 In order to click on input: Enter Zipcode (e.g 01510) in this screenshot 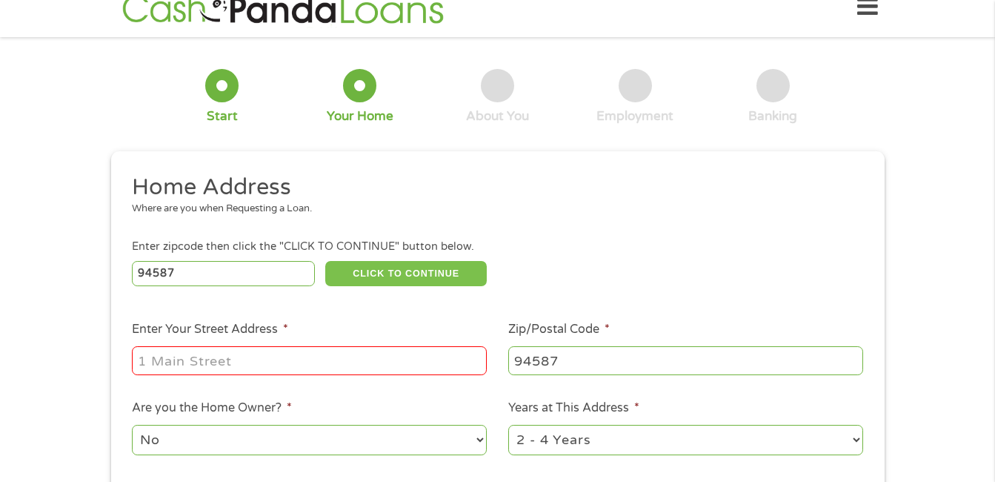, I will do `click(223, 273)`.